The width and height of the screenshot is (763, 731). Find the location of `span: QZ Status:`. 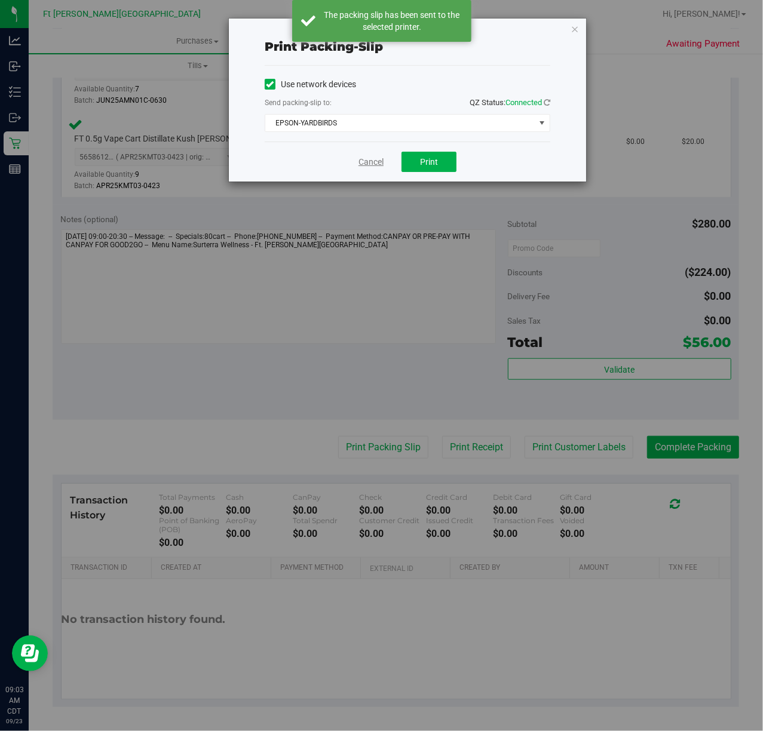

span: QZ Status: is located at coordinates (509, 102).